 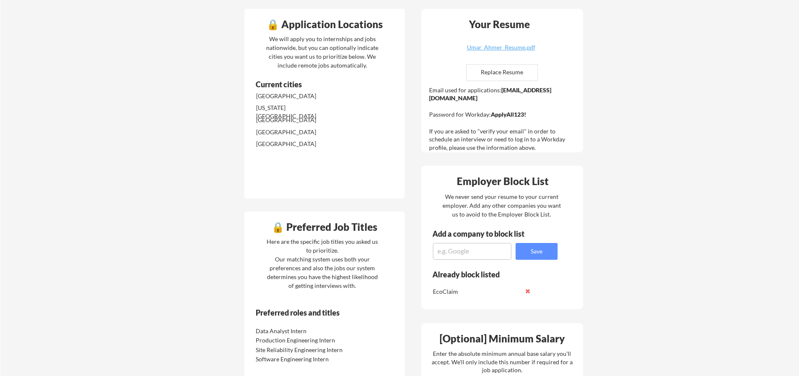 What do you see at coordinates (499, 24) in the screenshot?
I see `div: Your Resume` at bounding box center [499, 24].